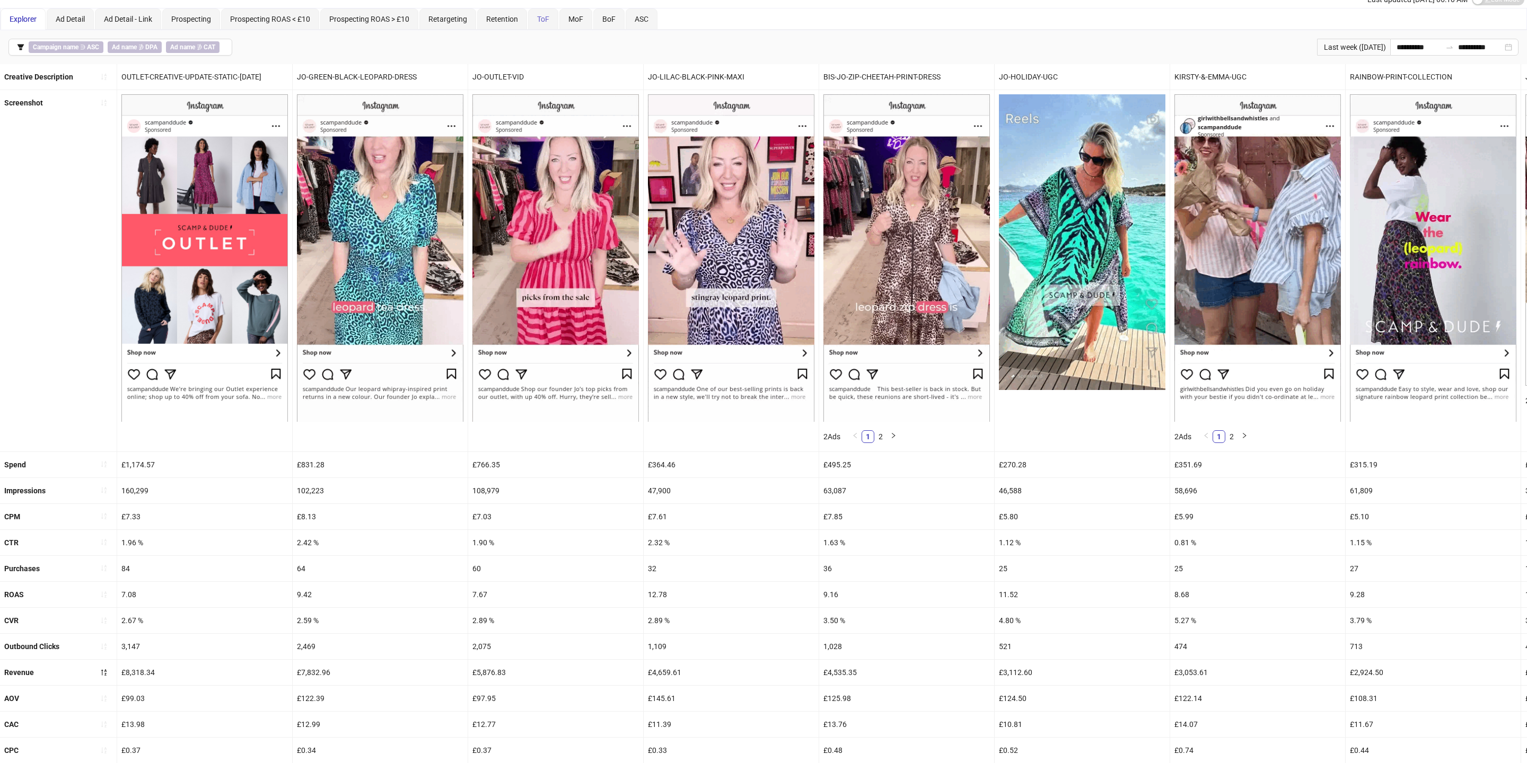 Image resolution: width=1527 pixels, height=763 pixels. I want to click on div: £0.33, so click(731, 751).